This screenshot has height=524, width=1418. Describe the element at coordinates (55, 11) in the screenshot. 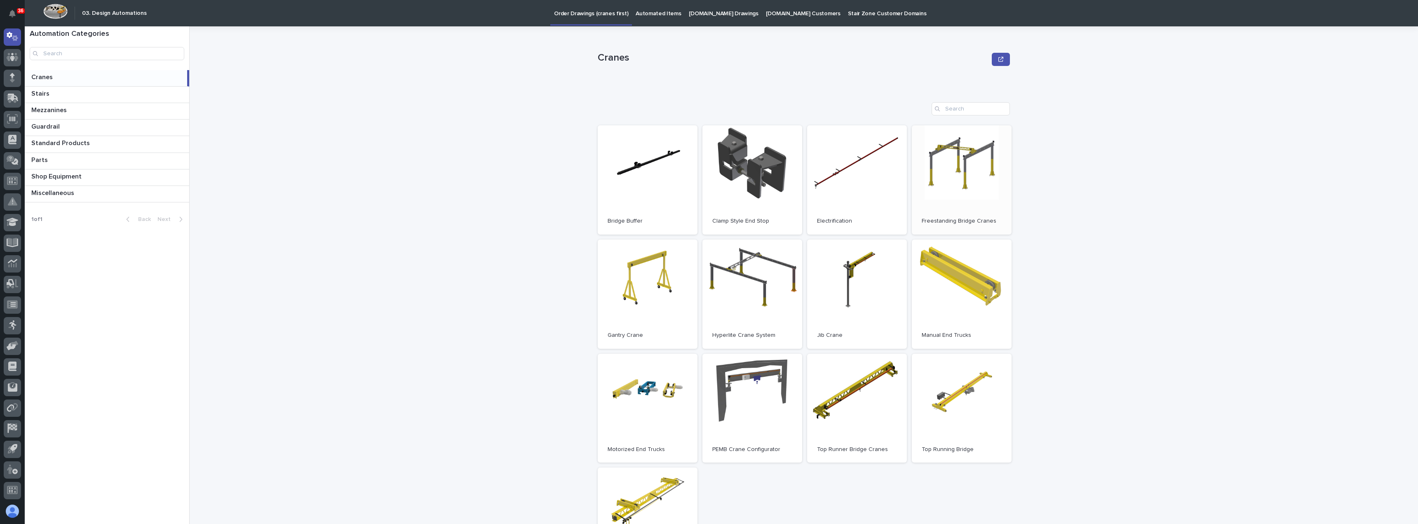

I see `img: Workspace Logo` at that location.